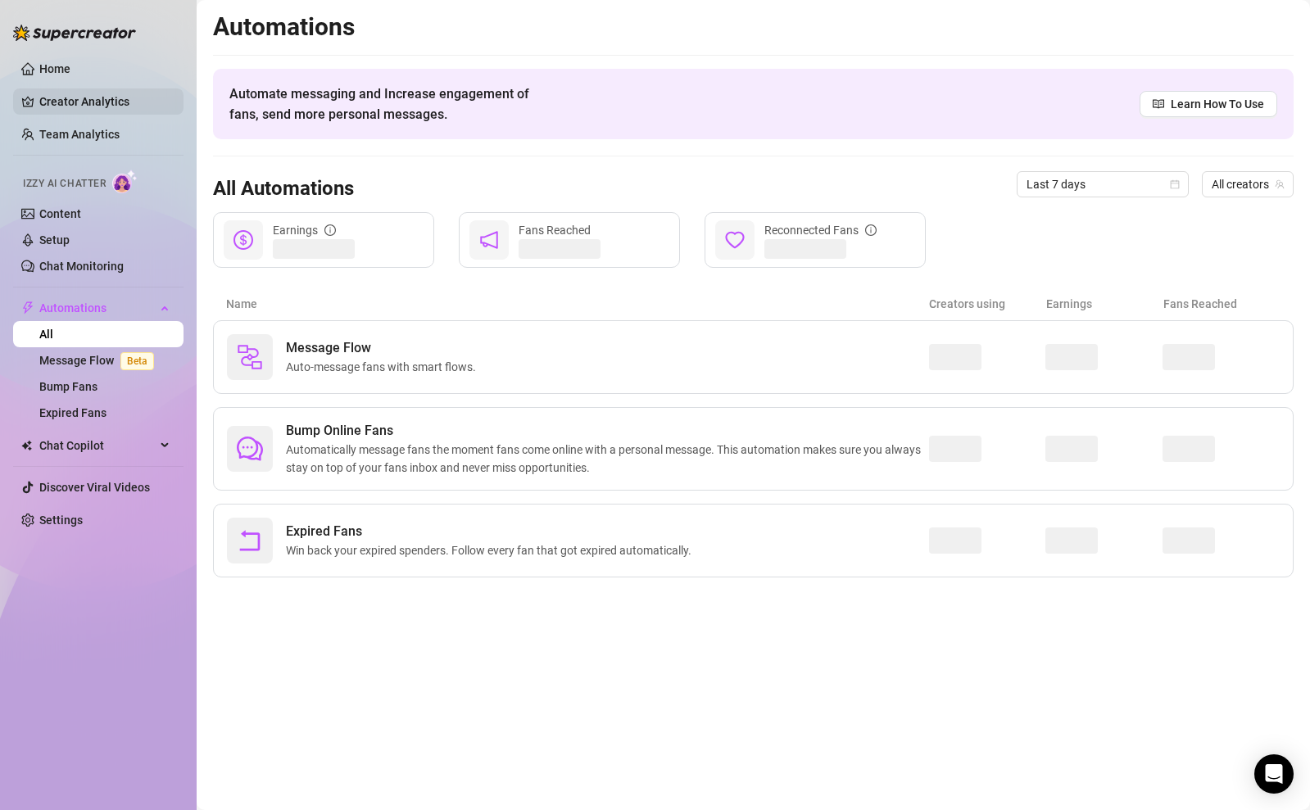  I want to click on span: Fans Reached, so click(555, 230).